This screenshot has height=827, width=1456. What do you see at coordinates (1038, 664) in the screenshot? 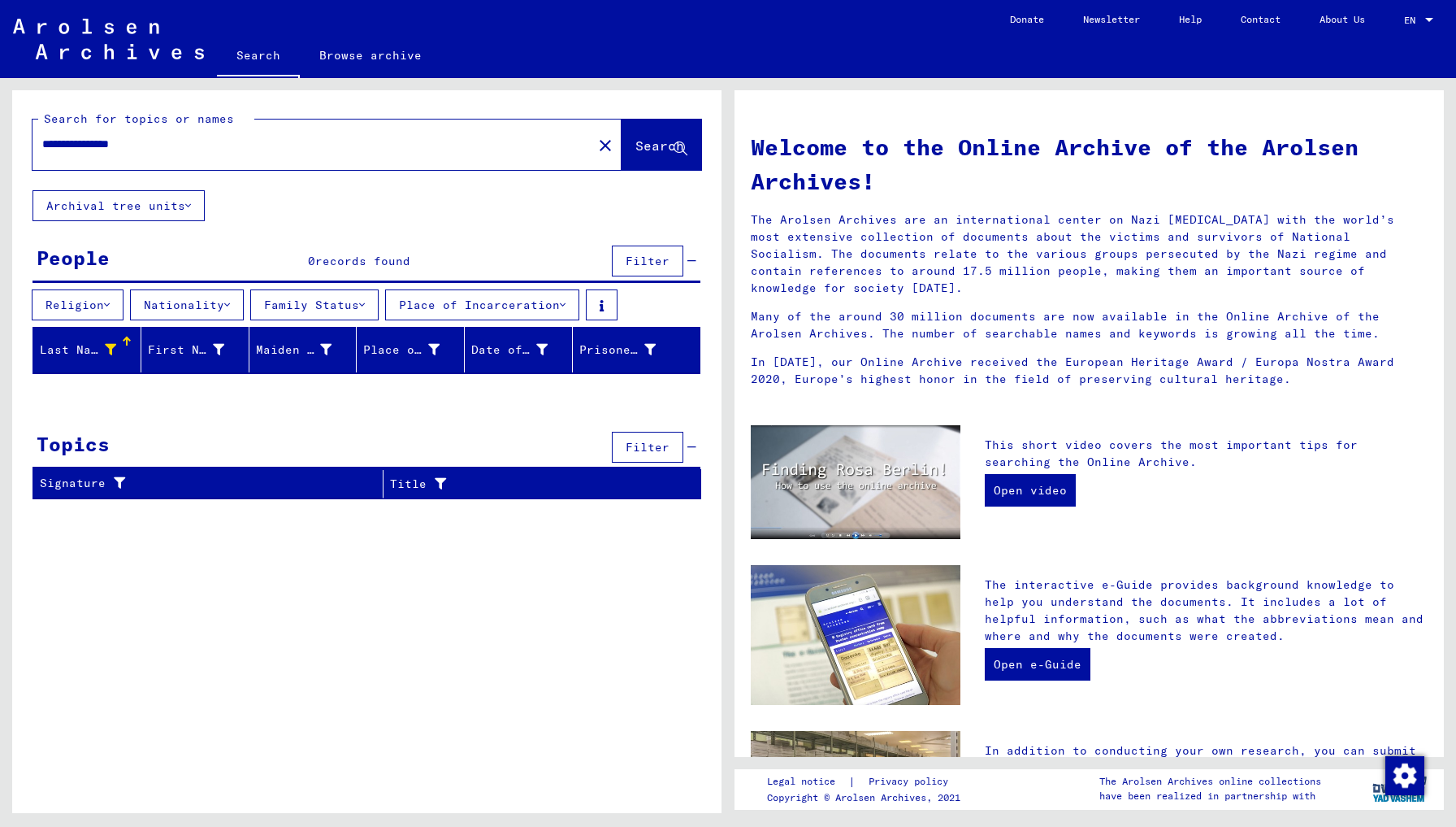
I see `a: Open e-Guide` at bounding box center [1038, 664].